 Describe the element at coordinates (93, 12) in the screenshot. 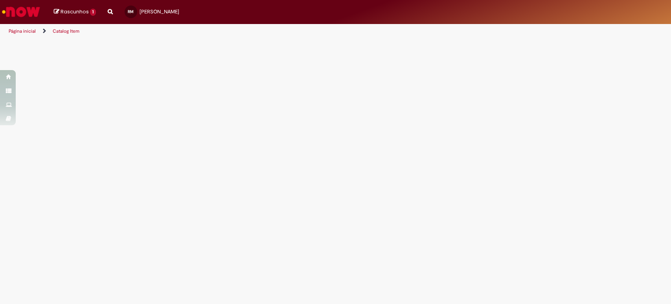

I see `span: 1` at that location.